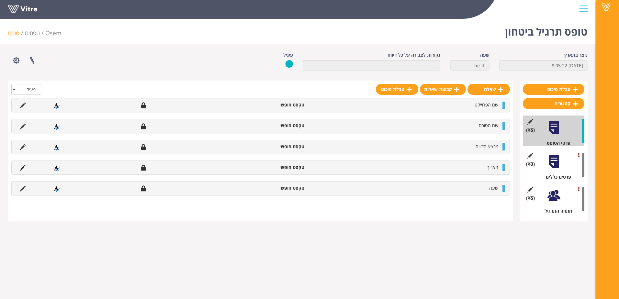  Describe the element at coordinates (493, 188) in the screenshot. I see `span: שעה` at that location.